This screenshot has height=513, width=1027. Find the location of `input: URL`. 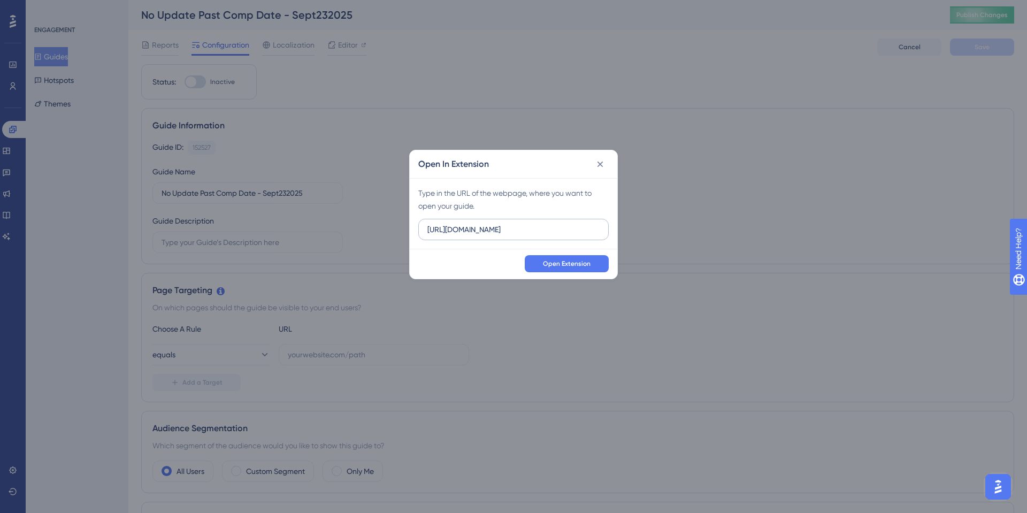

input: URL is located at coordinates (514, 230).